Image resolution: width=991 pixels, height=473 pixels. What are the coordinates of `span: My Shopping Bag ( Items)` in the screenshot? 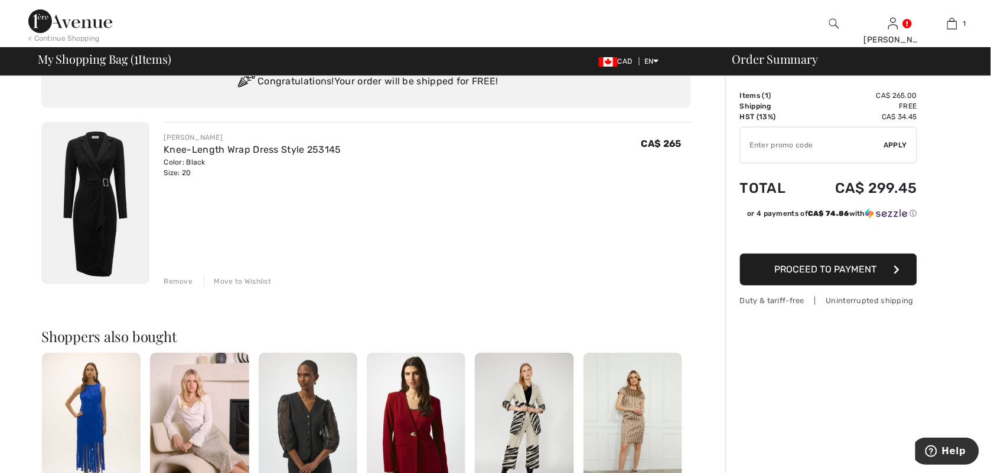 It's located at (104, 59).